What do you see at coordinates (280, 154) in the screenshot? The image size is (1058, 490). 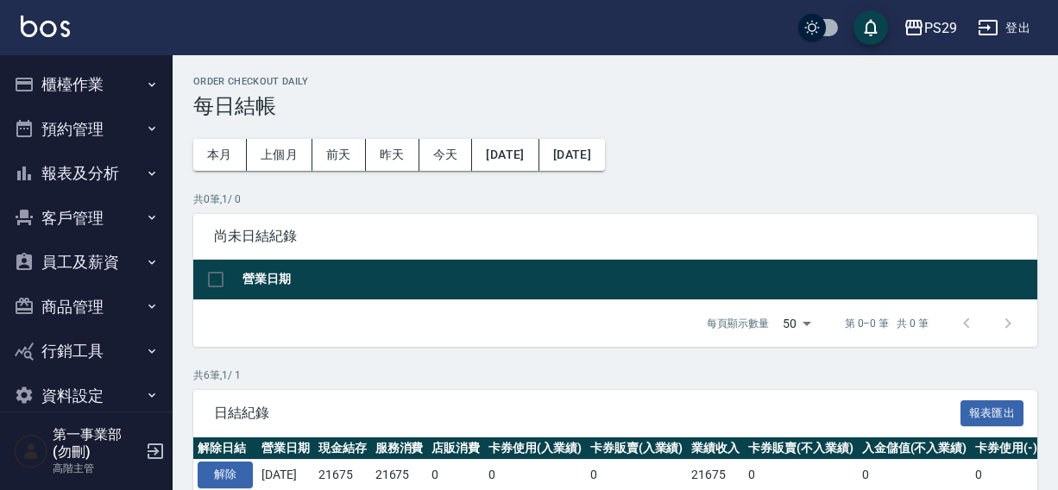 I see `button: 上個月` at bounding box center [280, 154].